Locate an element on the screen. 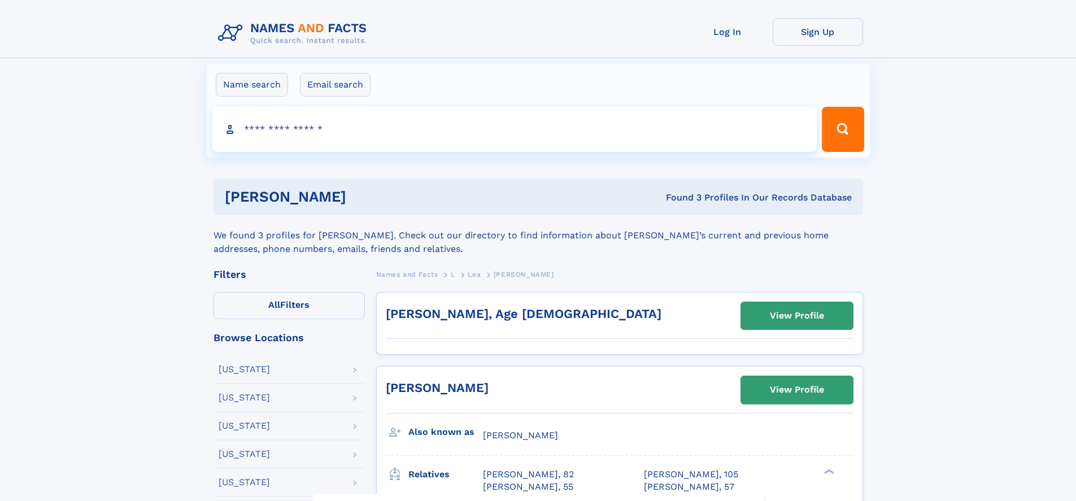 This screenshot has width=1076, height=501. a: Log In is located at coordinates (727, 32).